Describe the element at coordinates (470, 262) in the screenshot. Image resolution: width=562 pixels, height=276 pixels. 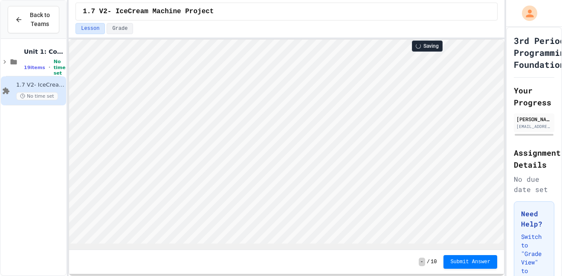
I see `span: Submit Answer` at that location.